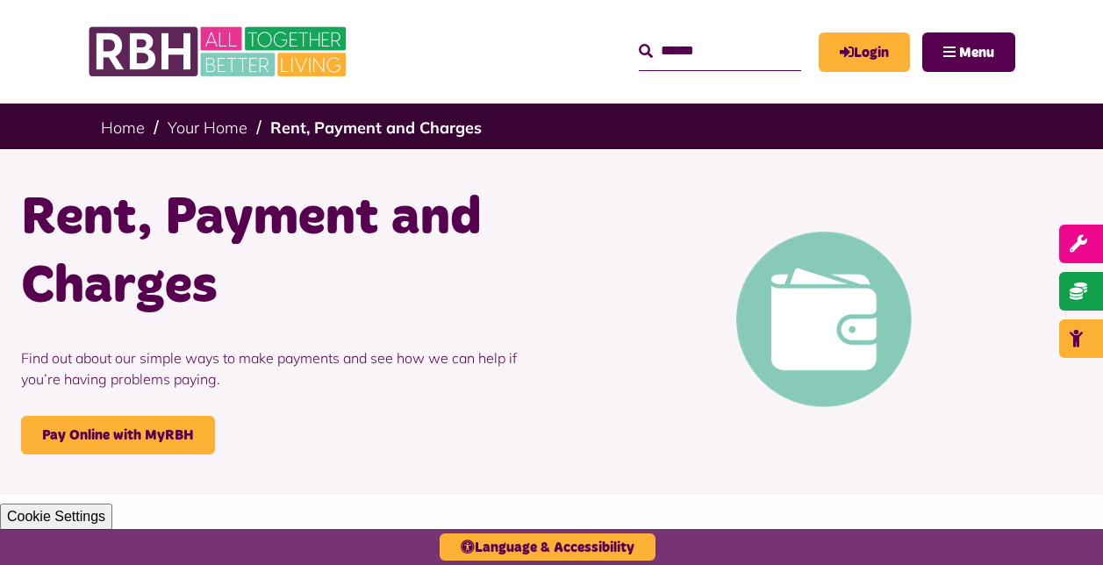 This screenshot has height=565, width=1103. I want to click on img: RBH, so click(219, 52).